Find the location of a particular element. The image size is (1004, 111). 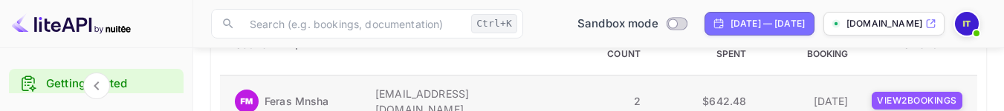

div: Getting started is located at coordinates (96, 84).